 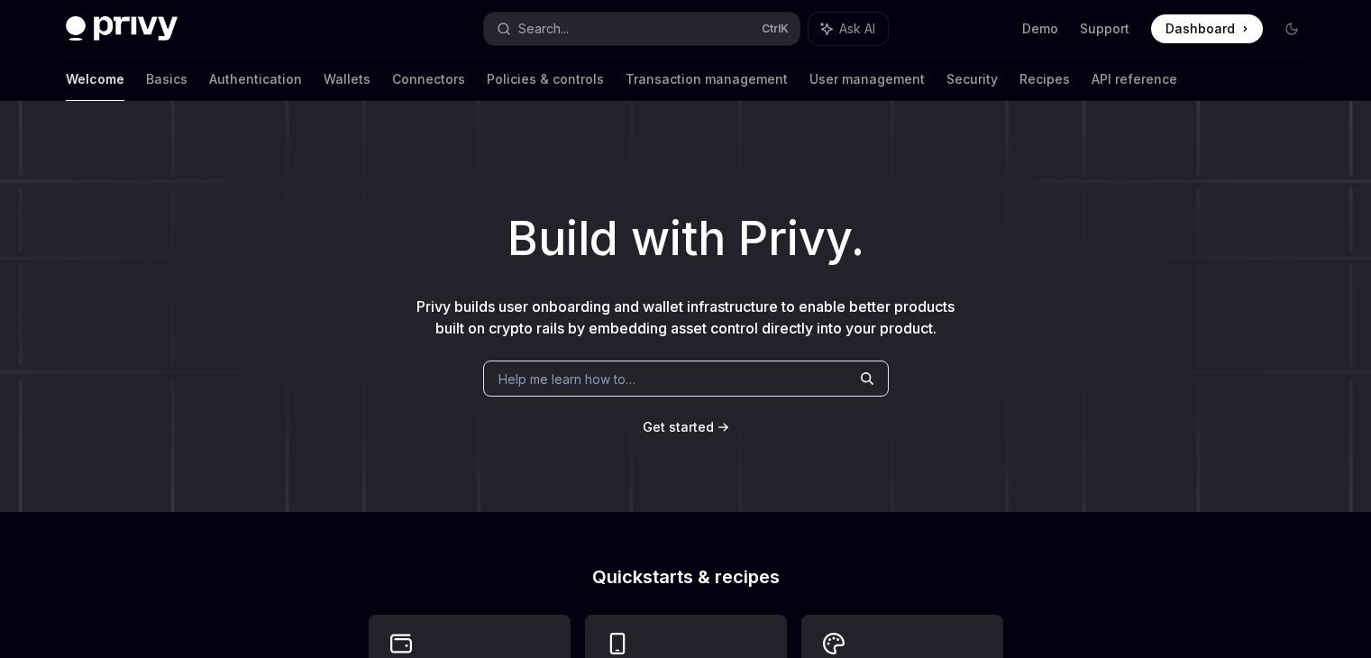 I want to click on button: Ask AI, so click(x=848, y=29).